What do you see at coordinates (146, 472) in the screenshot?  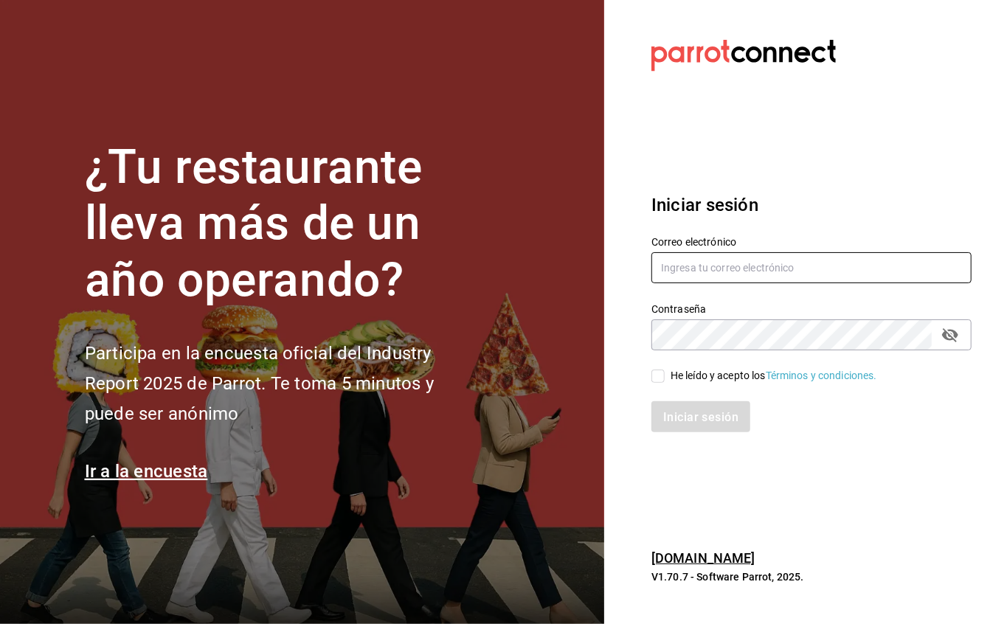 I see `font: Ir a la encuesta` at bounding box center [146, 472].